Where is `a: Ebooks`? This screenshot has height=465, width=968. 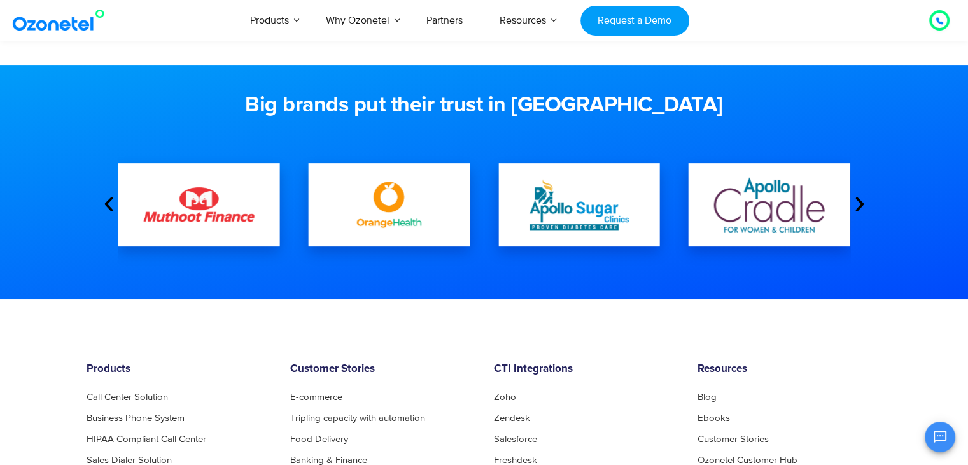 a: Ebooks is located at coordinates (713, 417).